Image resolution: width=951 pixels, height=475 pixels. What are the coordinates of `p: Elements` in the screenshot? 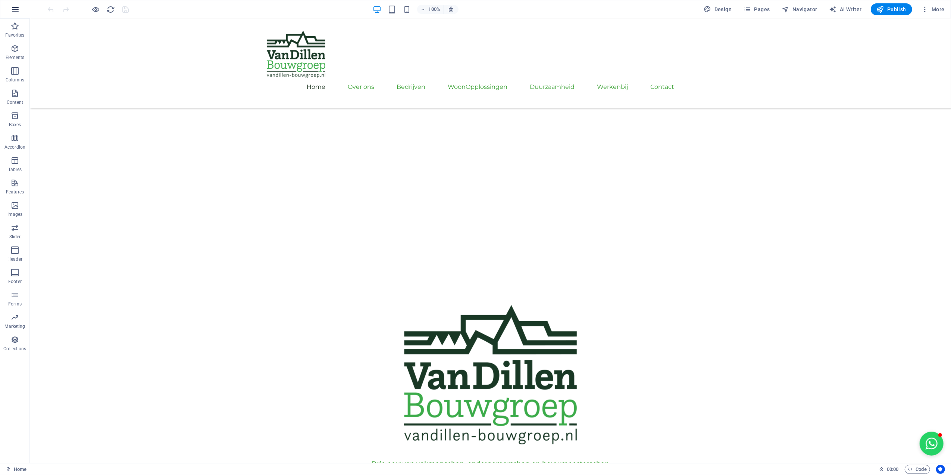 It's located at (15, 57).